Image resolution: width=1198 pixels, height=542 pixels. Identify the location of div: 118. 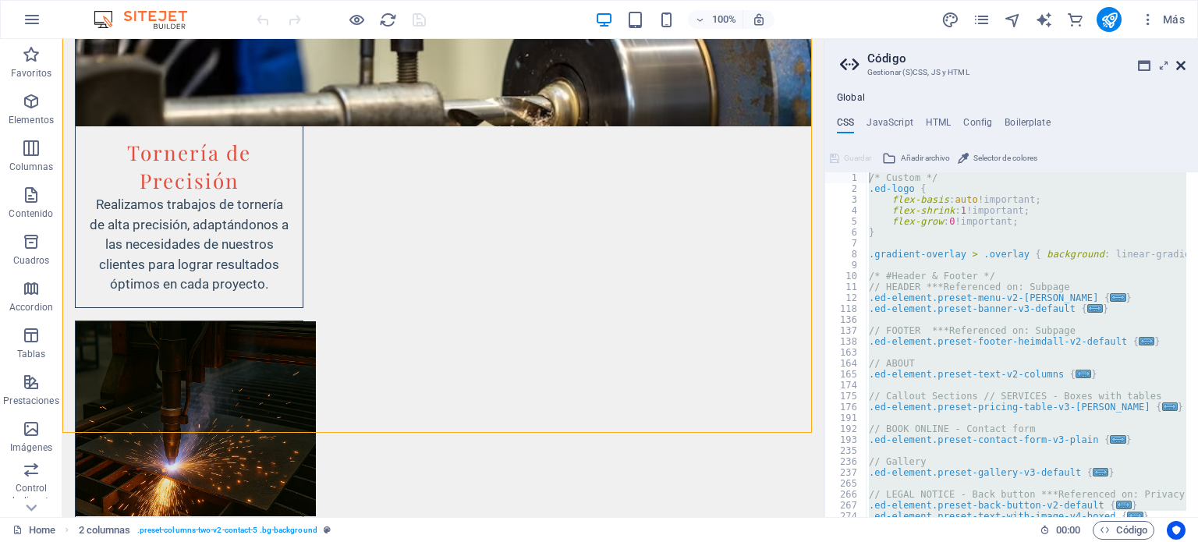
(846, 309).